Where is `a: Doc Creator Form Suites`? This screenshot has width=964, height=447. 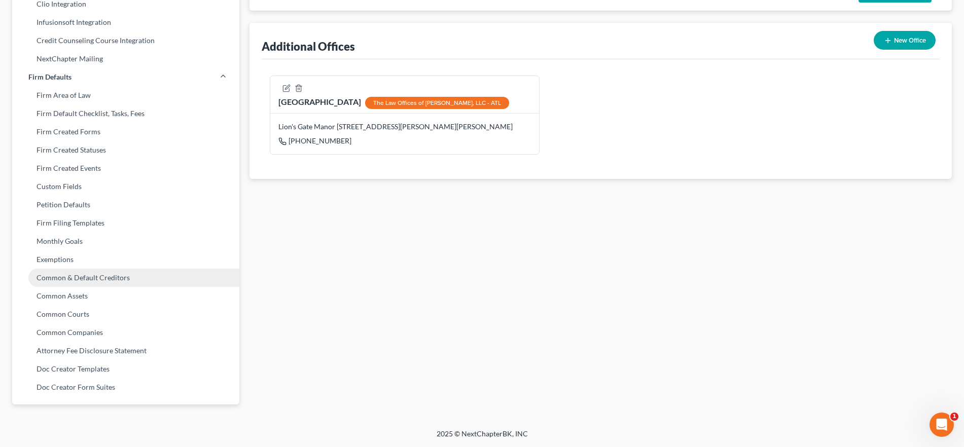
a: Doc Creator Form Suites is located at coordinates (126, 387).